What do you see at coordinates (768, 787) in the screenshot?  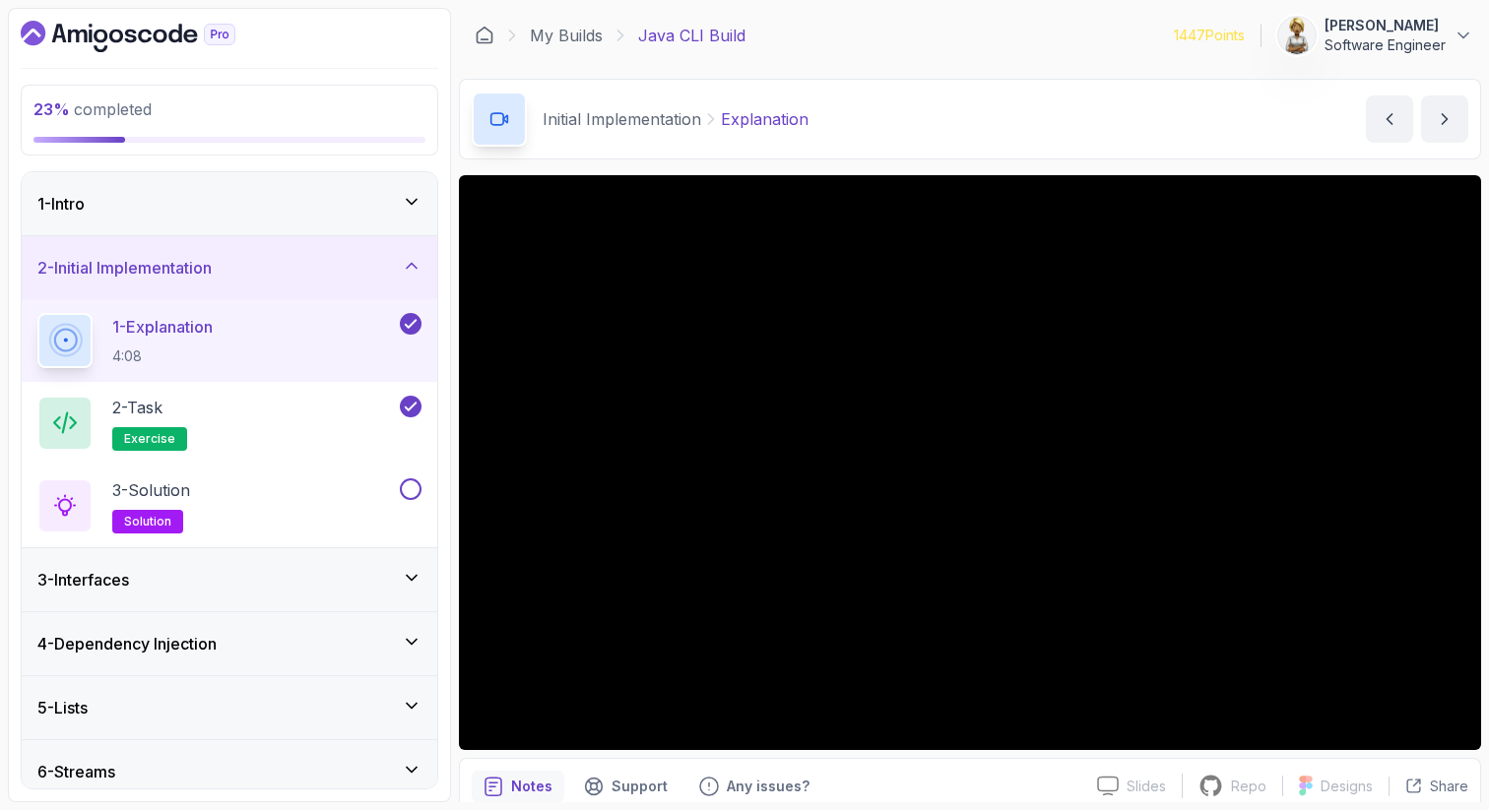 I see `p: Any issues?` at bounding box center [768, 787].